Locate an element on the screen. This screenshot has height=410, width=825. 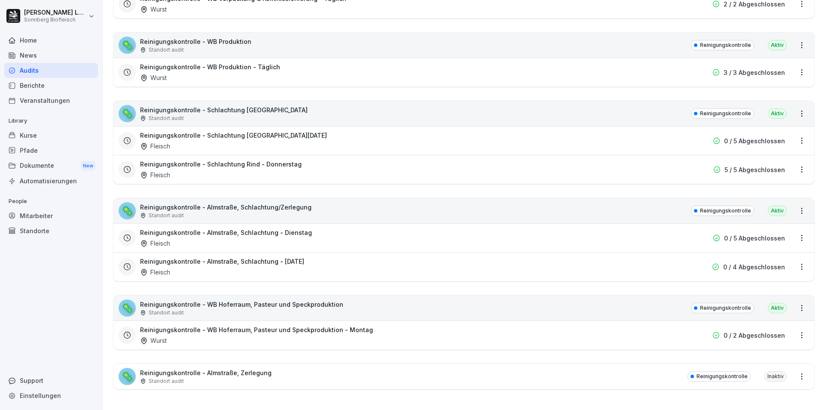
a: Berichte is located at coordinates (51, 85).